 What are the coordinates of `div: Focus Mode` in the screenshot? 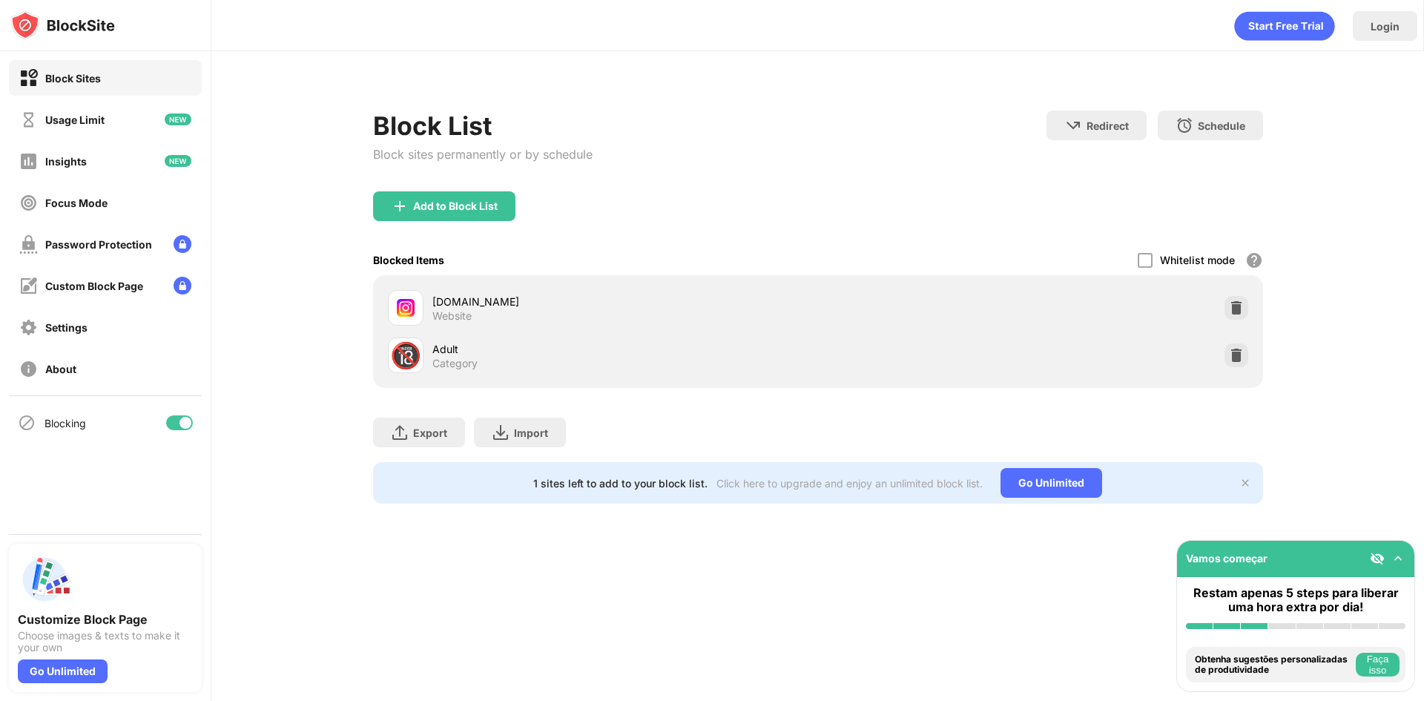 It's located at (76, 203).